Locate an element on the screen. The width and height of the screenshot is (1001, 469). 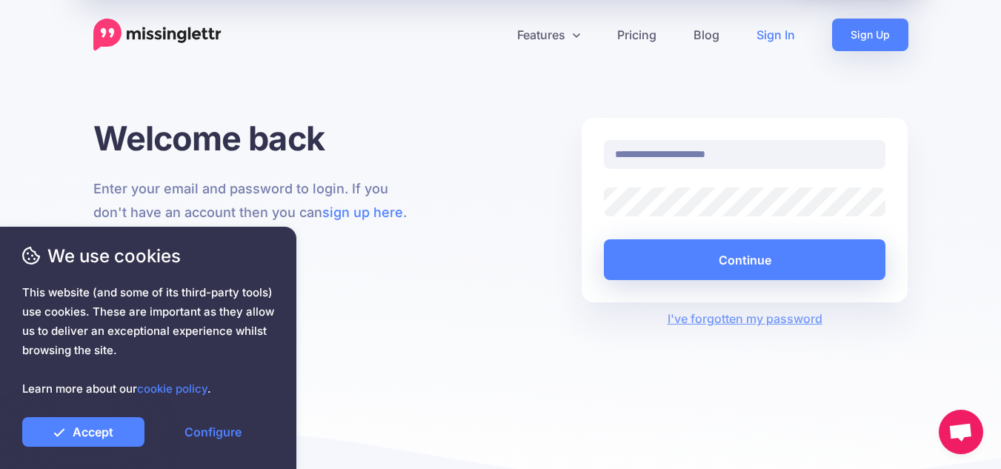
a: cookie policy is located at coordinates (172, 388).